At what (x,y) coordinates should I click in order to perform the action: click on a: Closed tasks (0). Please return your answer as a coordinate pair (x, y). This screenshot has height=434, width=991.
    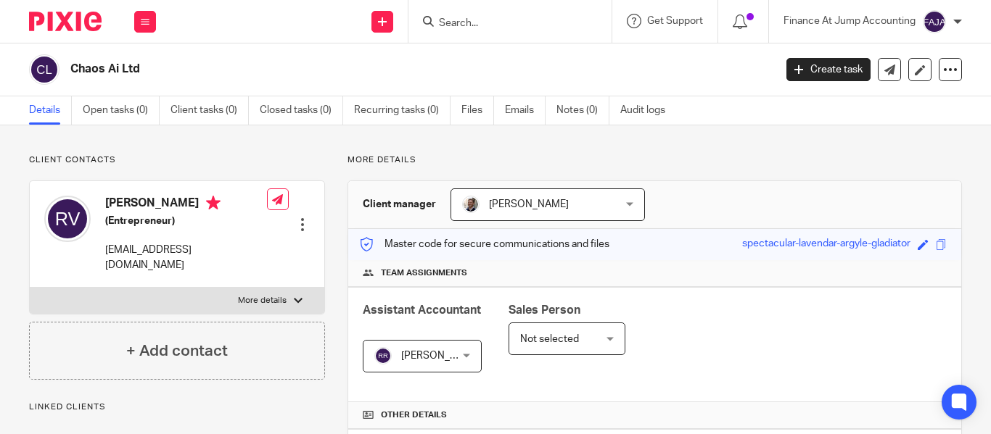
    Looking at the image, I should click on (301, 110).